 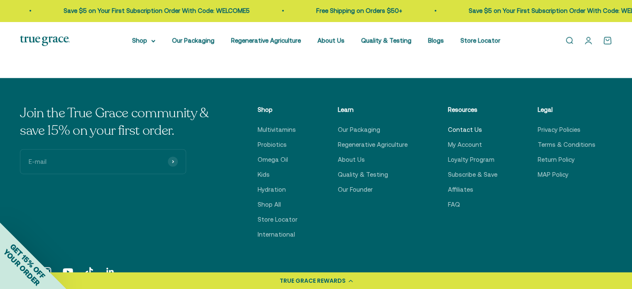 I want to click on a: Probiotics, so click(x=272, y=145).